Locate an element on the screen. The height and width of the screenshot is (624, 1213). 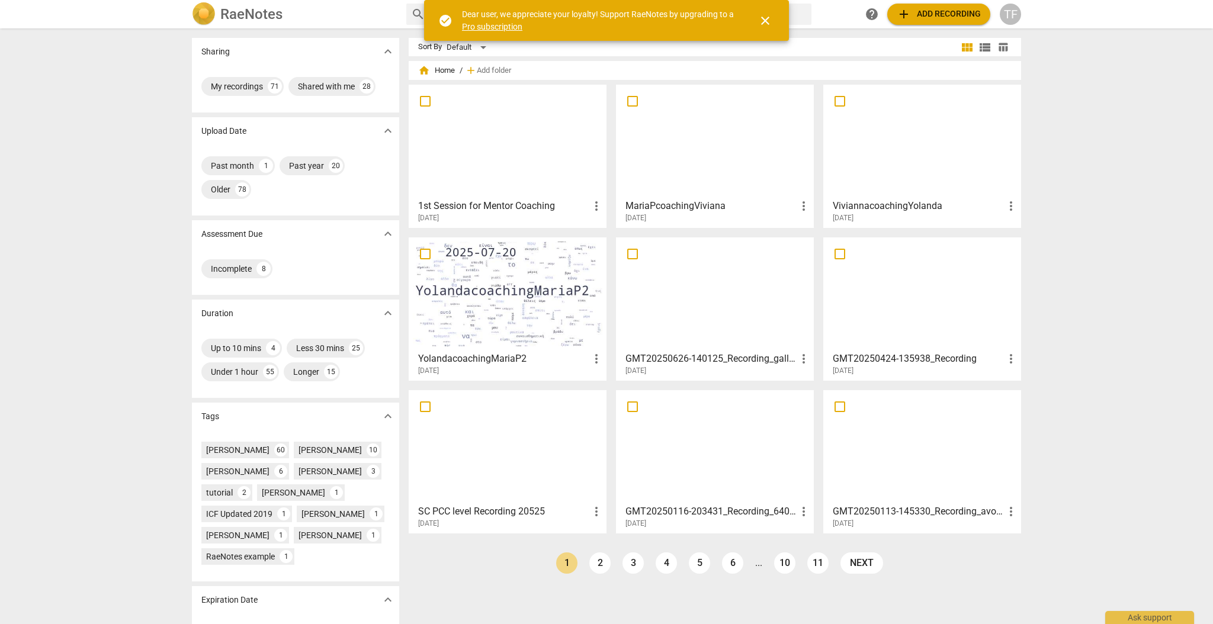
div: 3 is located at coordinates (373, 472).